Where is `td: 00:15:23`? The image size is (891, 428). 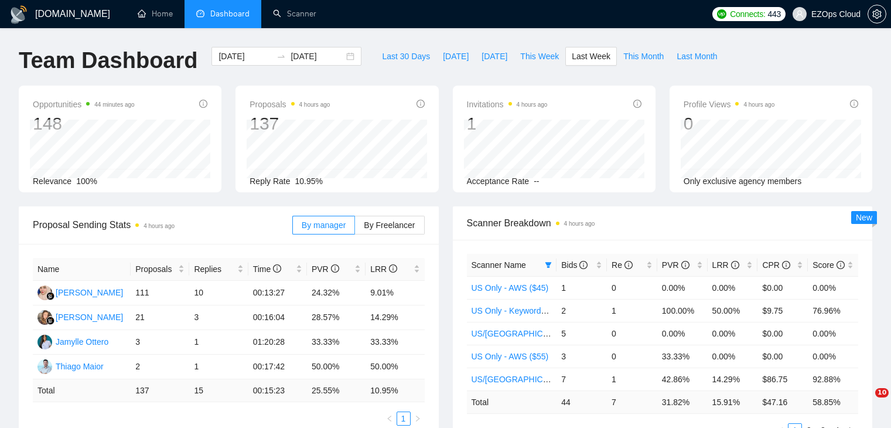 td: 00:15:23 is located at coordinates (278, 390).